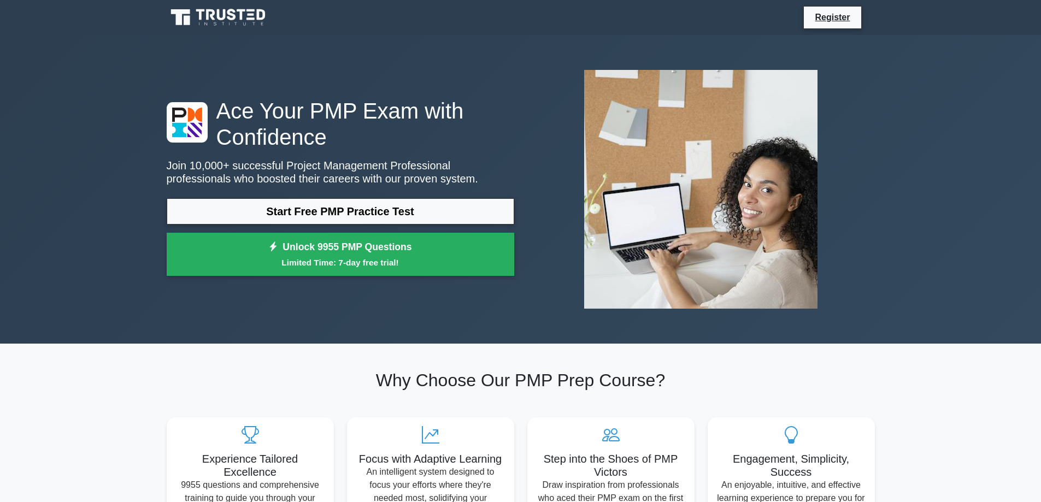 The height and width of the screenshot is (502, 1041). Describe the element at coordinates (341, 262) in the screenshot. I see `small: Limited Time: 7-day free trial!` at that location.